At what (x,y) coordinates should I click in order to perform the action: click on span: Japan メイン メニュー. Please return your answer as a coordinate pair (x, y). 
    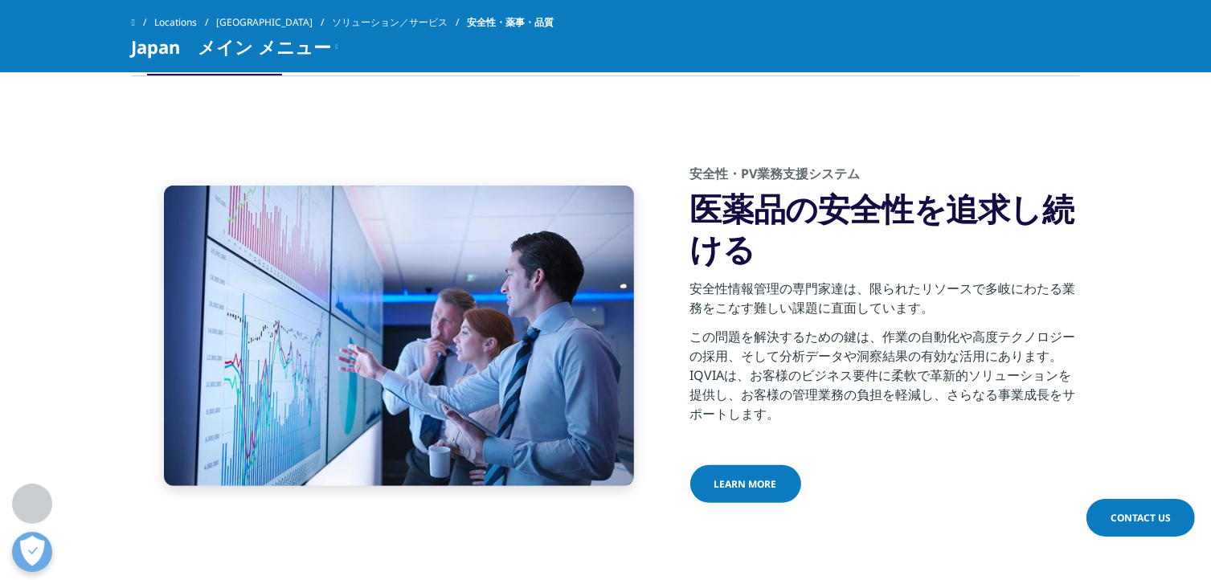
    Looking at the image, I should click on (231, 47).